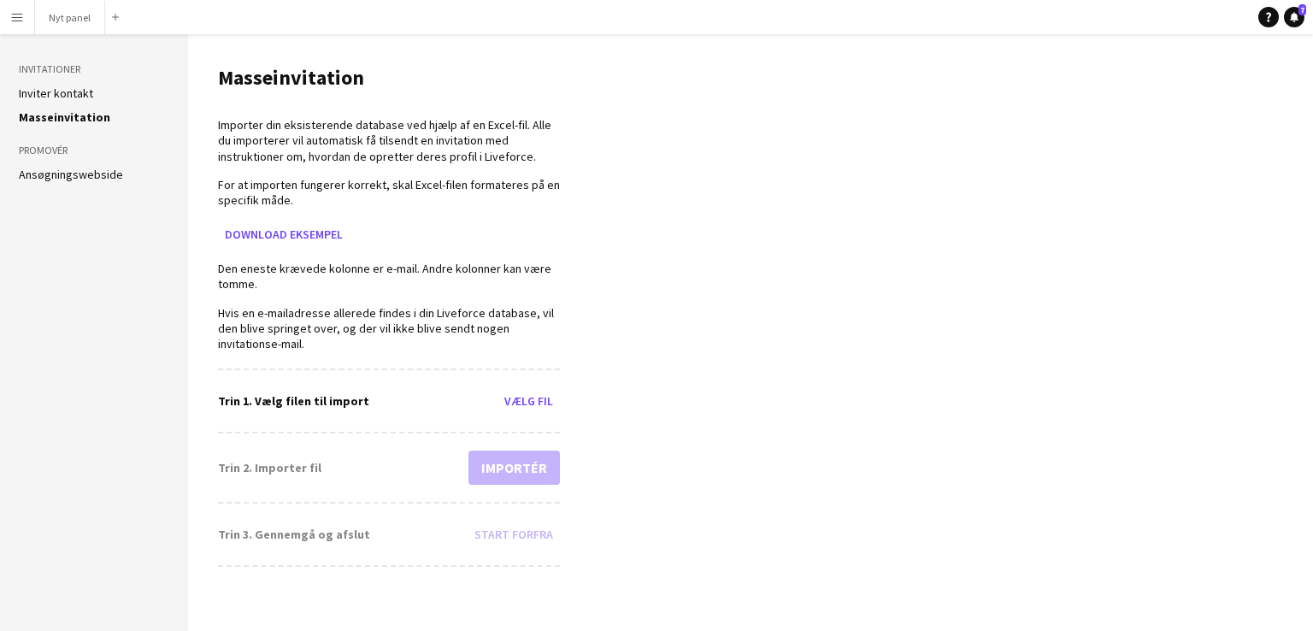 The image size is (1313, 631). I want to click on span: 7, so click(1302, 9).